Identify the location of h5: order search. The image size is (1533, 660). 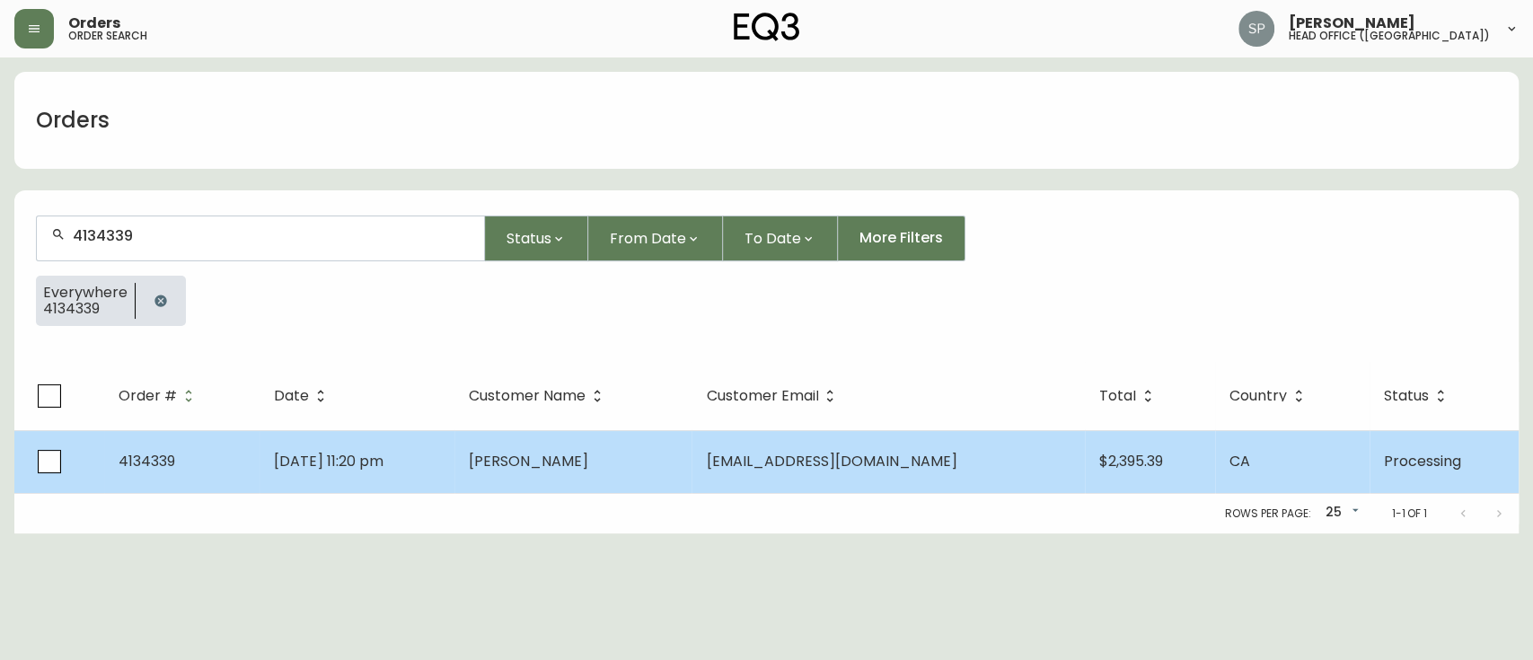
(108, 36).